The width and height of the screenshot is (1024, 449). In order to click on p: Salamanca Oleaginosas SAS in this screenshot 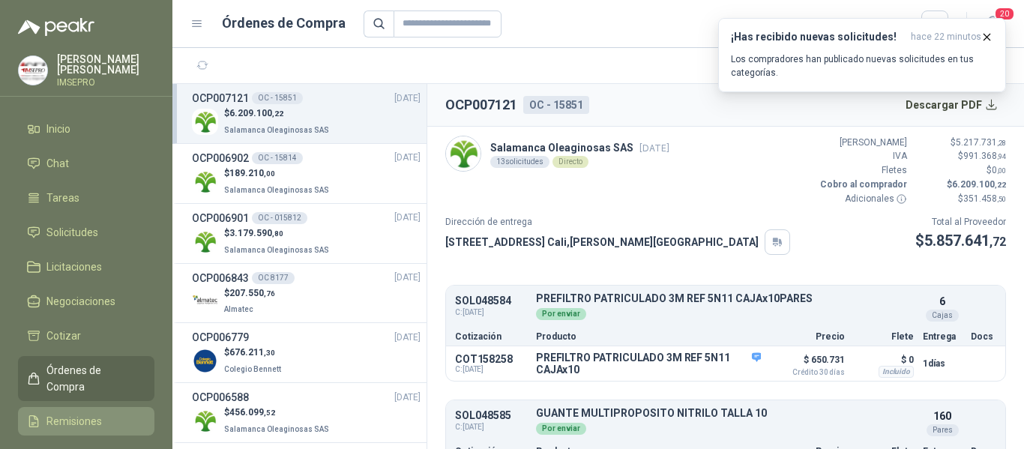, I will do `click(580, 148)`.